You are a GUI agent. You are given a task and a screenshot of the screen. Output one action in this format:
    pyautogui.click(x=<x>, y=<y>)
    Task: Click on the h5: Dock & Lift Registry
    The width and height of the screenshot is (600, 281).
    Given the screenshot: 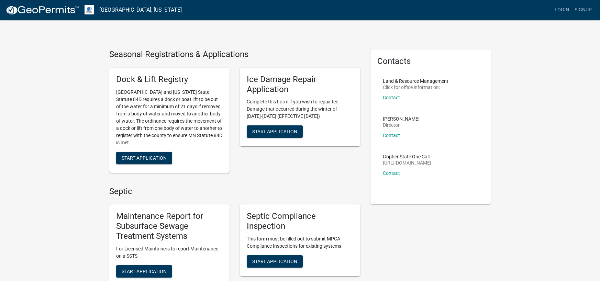 What is the action you would take?
    pyautogui.click(x=169, y=79)
    